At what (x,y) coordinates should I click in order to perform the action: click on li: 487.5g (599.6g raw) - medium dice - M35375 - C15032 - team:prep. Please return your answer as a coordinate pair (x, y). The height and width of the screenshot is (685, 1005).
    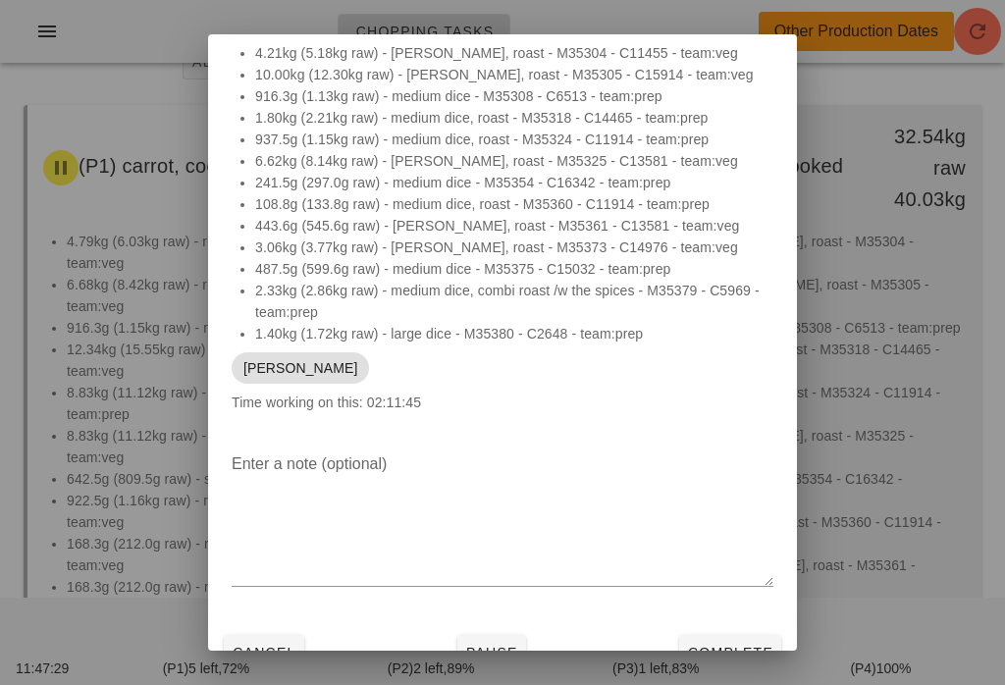
    Looking at the image, I should click on (514, 269).